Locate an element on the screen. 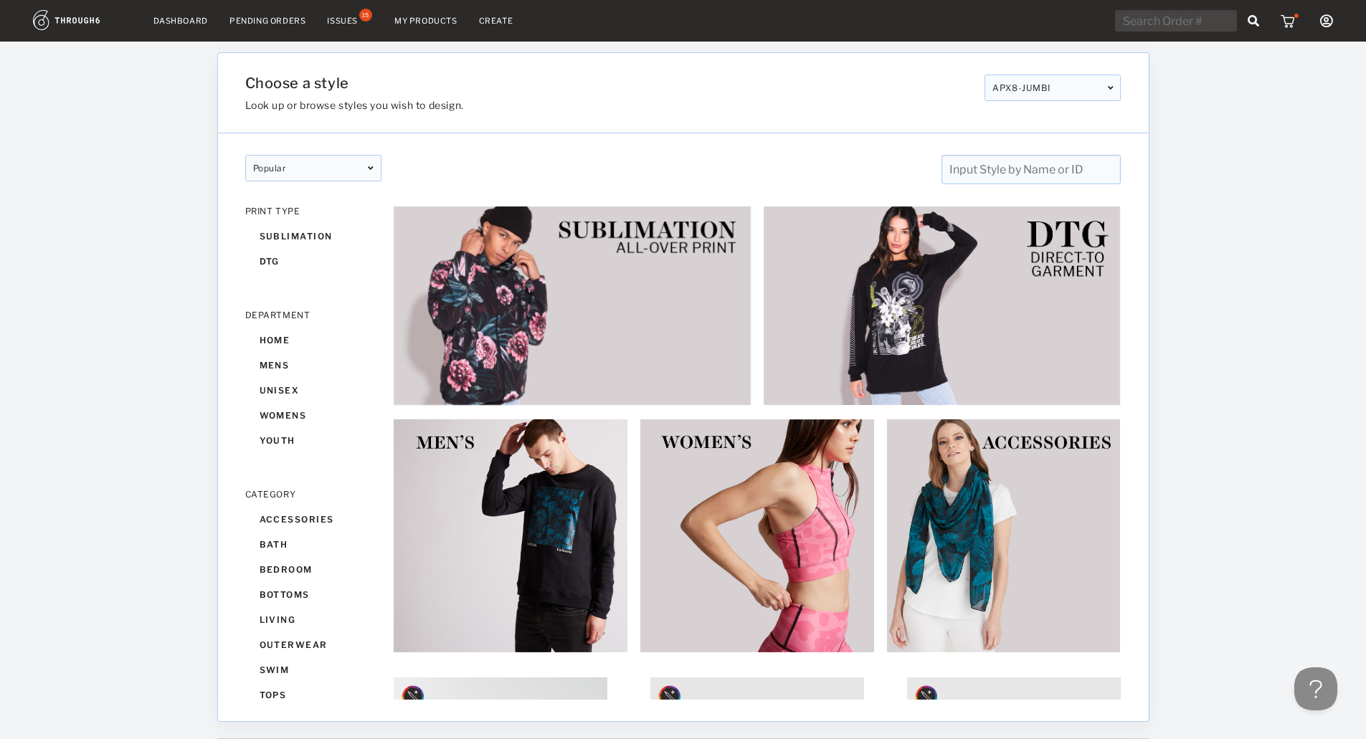 Image resolution: width=1366 pixels, height=739 pixels. div: unisex is located at coordinates (313, 390).